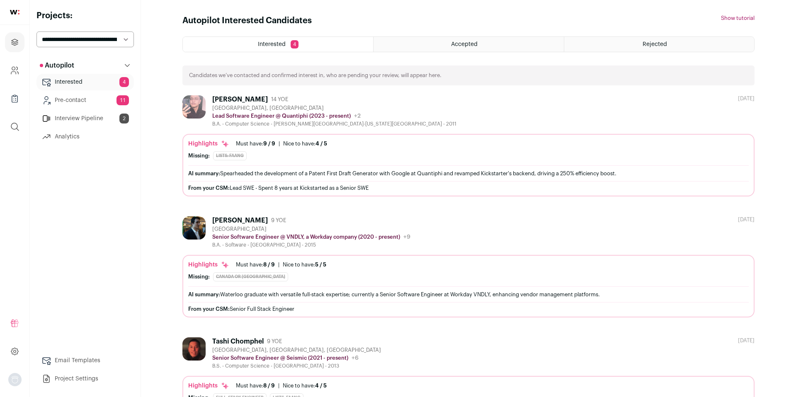 The image size is (796, 397). What do you see at coordinates (15, 380) in the screenshot?
I see `button: Open dropdown` at bounding box center [15, 380].